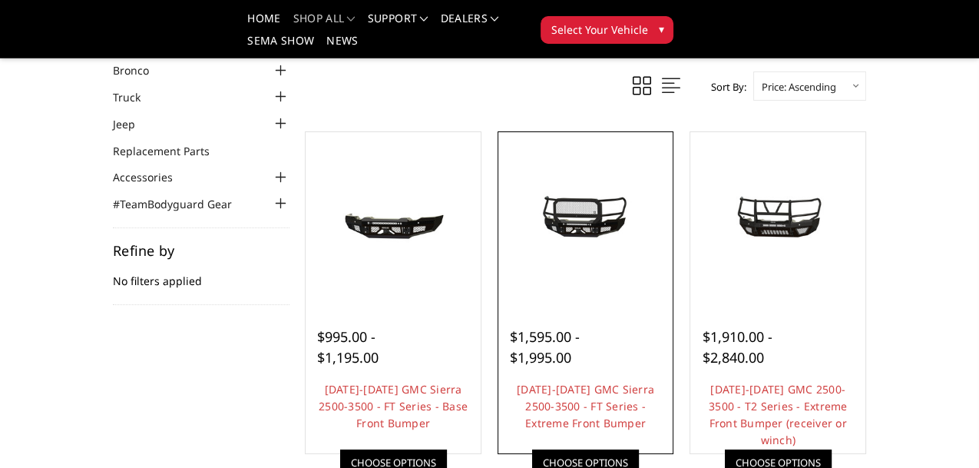 Image resolution: width=979 pixels, height=468 pixels. Describe the element at coordinates (348, 346) in the screenshot. I see `span: $995.00 - $1,195.00` at that location.